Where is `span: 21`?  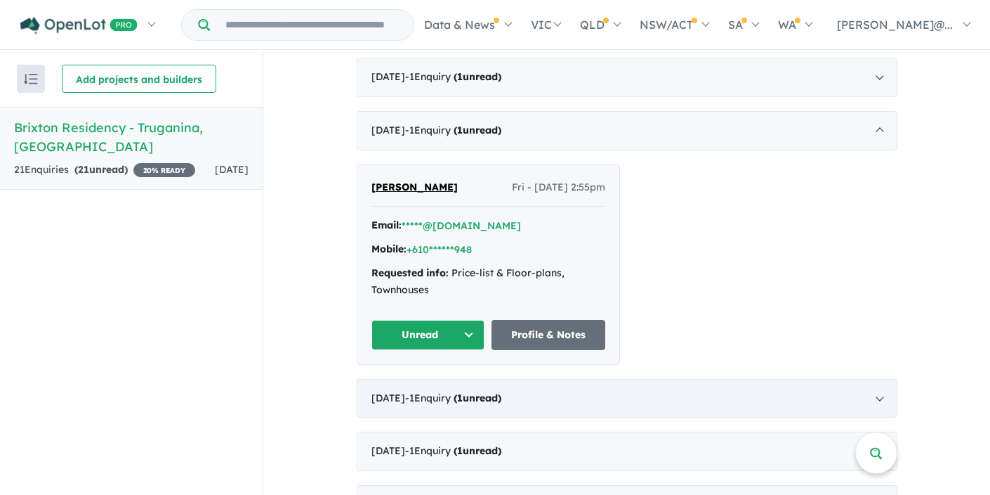 span: 21 is located at coordinates (84, 169).